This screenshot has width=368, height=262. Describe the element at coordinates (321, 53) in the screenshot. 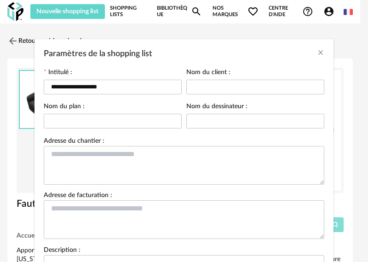

I see `button: Close` at that location.